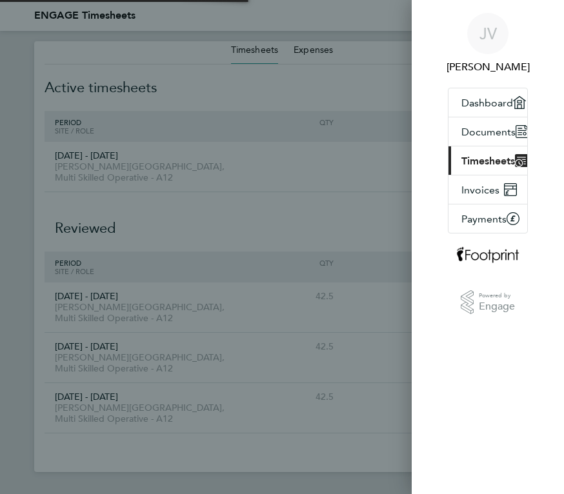 The width and height of the screenshot is (564, 494). I want to click on span: Timesheets, so click(488, 161).